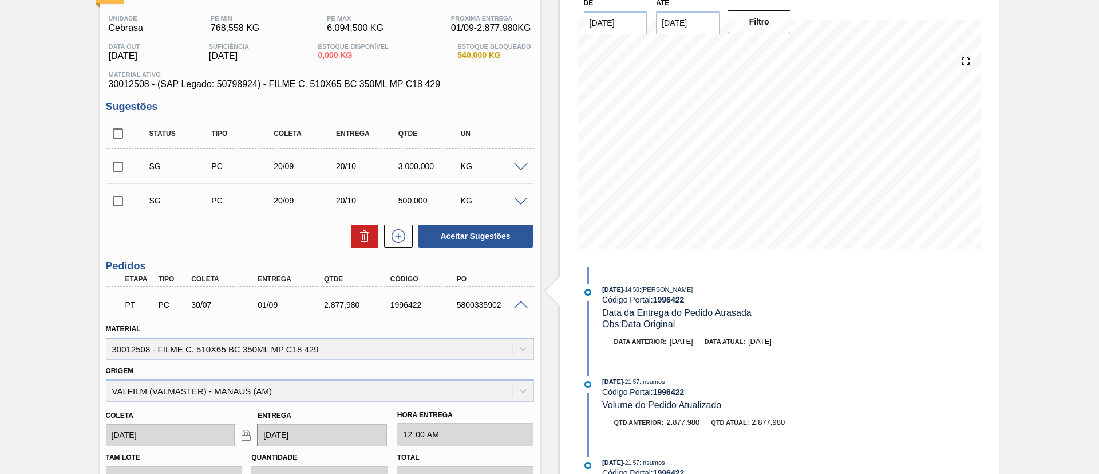  Describe the element at coordinates (320, 84) in the screenshot. I see `span: 30012508 - (SAP Legado: 50798924) - FILME C. 510X65 BC 350ML MP C18 429` at that location.